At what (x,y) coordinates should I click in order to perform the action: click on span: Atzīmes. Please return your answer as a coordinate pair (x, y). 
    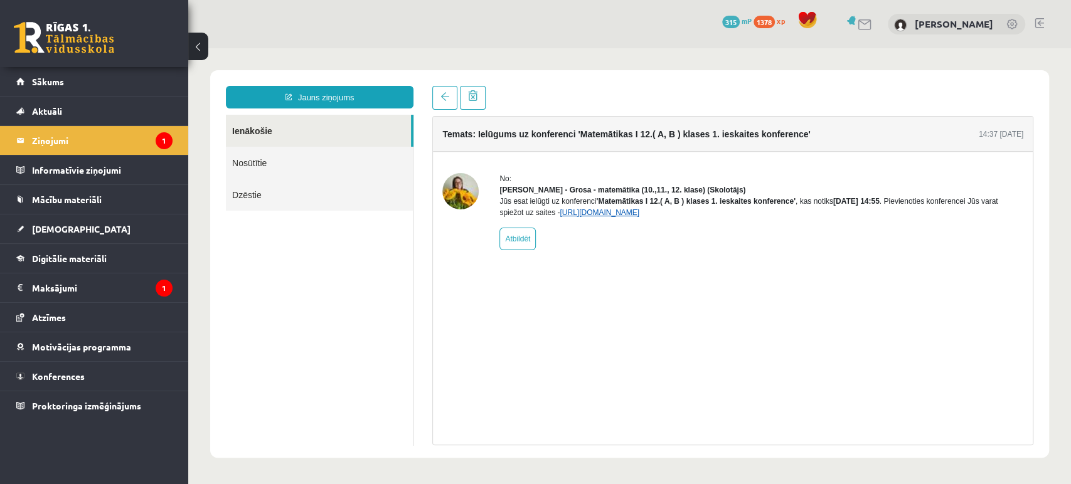
    Looking at the image, I should click on (49, 317).